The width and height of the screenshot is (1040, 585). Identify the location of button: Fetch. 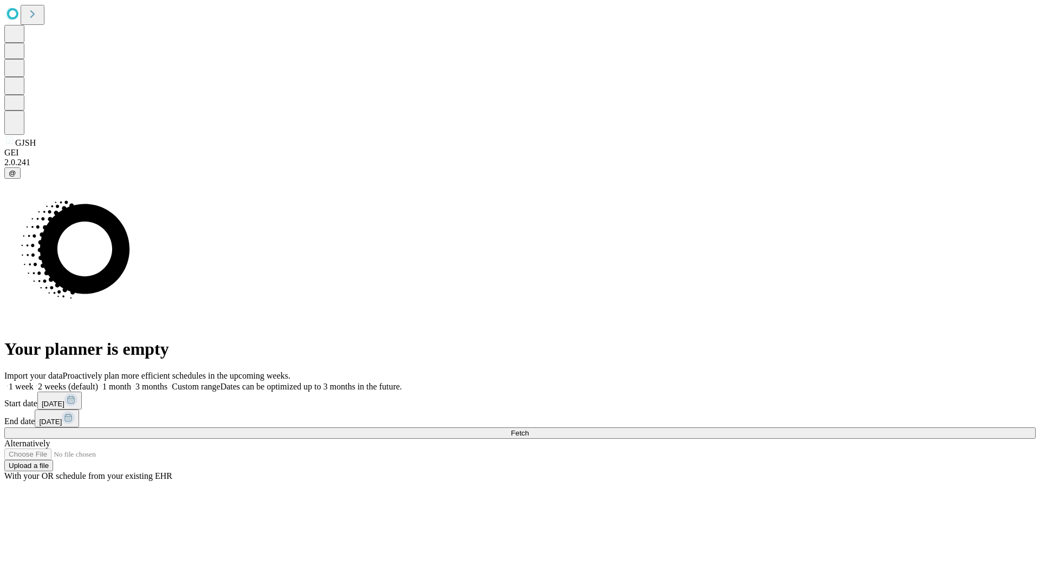
(520, 433).